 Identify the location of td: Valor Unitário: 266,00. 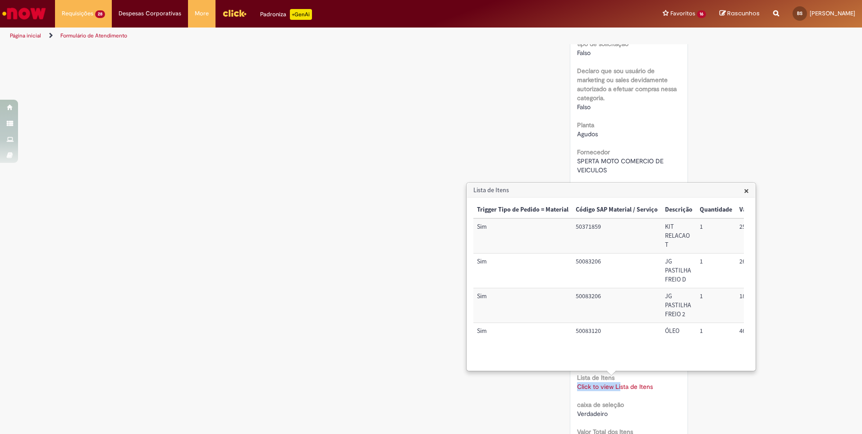
(759, 271).